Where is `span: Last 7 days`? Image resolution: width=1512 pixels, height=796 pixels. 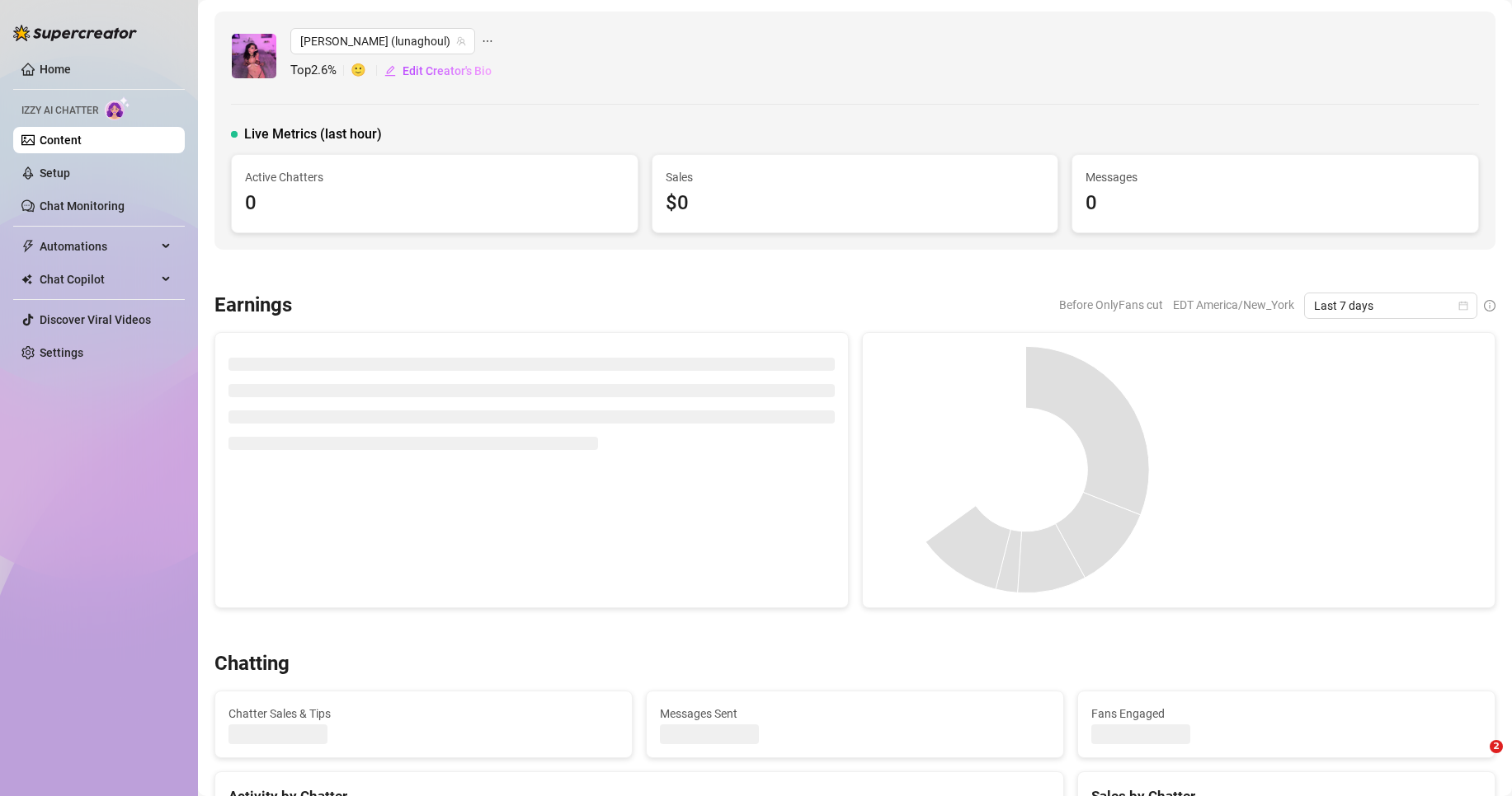 span: Last 7 days is located at coordinates (1390, 306).